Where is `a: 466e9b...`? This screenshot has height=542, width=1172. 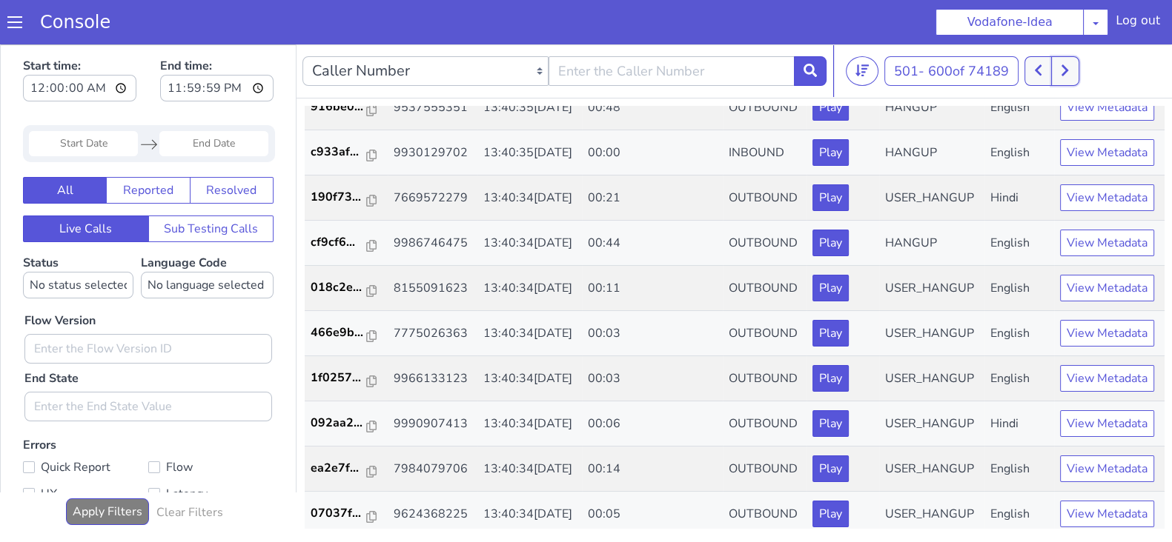 a: 466e9b... is located at coordinates (346, 288).